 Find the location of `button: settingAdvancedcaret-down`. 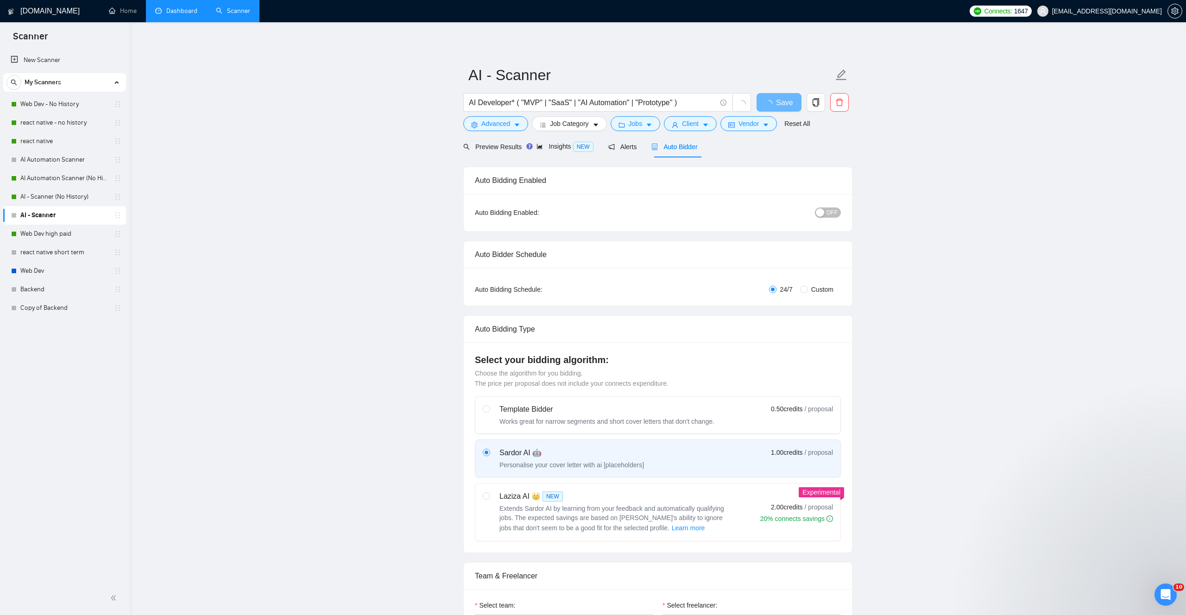

button: settingAdvancedcaret-down is located at coordinates (496, 124).